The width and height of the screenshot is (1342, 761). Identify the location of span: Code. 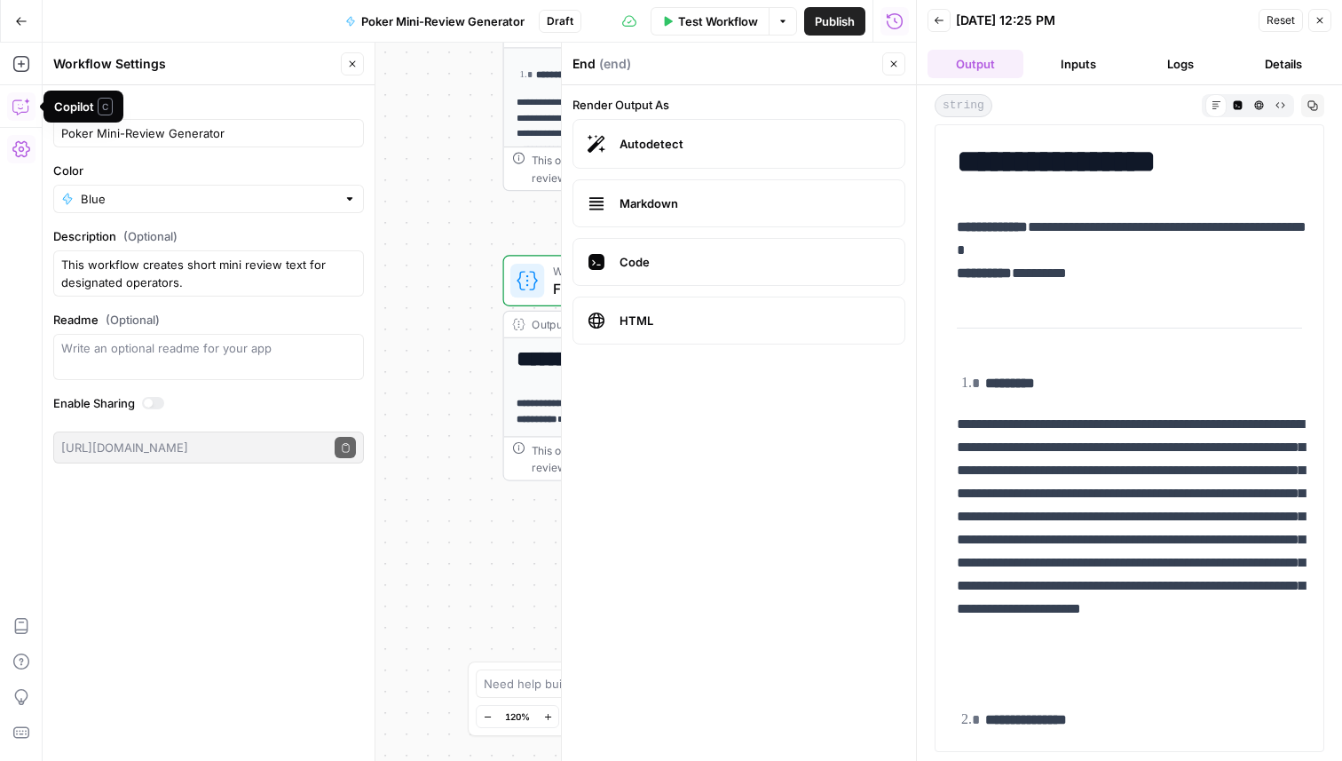
(754, 262).